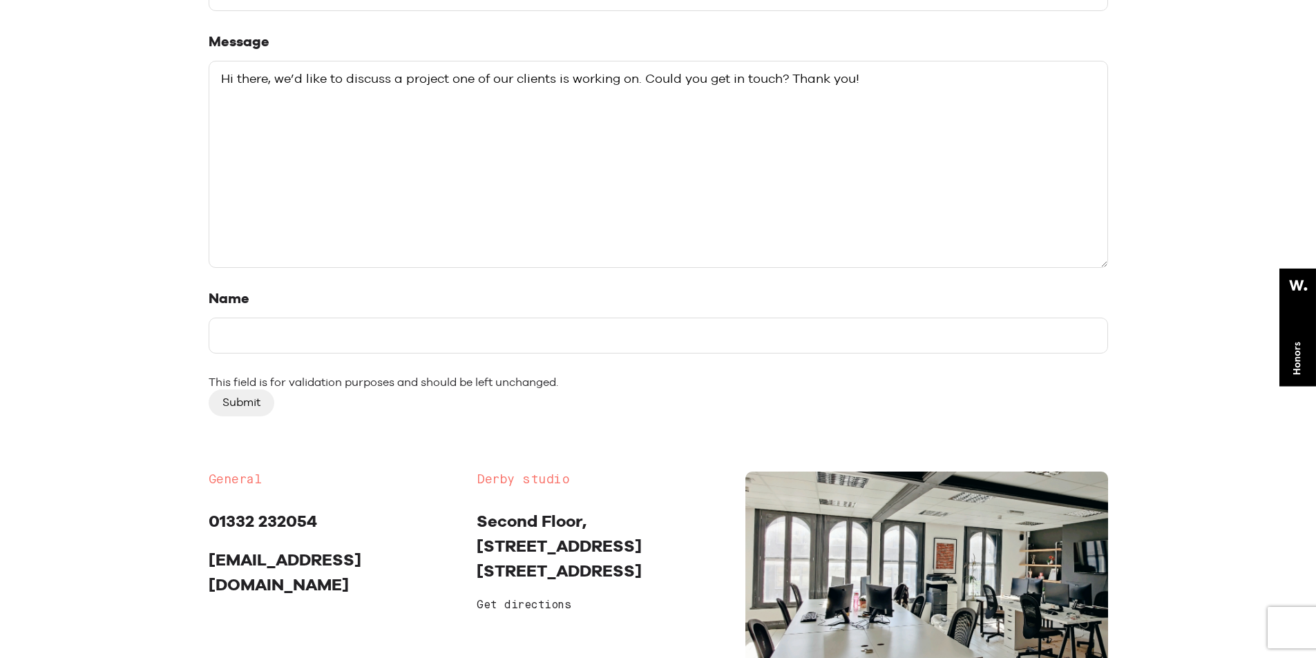 Image resolution: width=1316 pixels, height=658 pixels. I want to click on a: 01332 232054, so click(263, 521).